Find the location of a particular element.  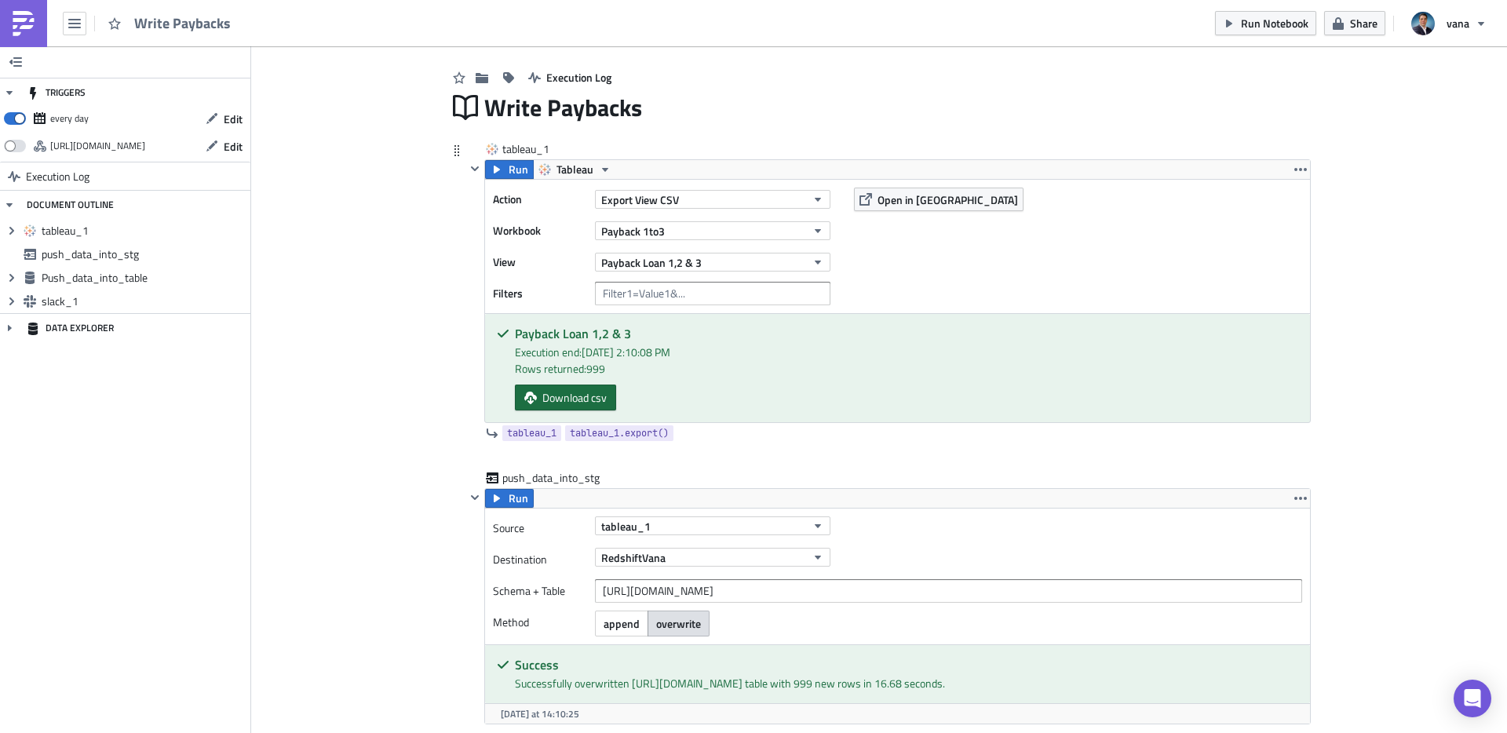

label: Action is located at coordinates (540, 199).